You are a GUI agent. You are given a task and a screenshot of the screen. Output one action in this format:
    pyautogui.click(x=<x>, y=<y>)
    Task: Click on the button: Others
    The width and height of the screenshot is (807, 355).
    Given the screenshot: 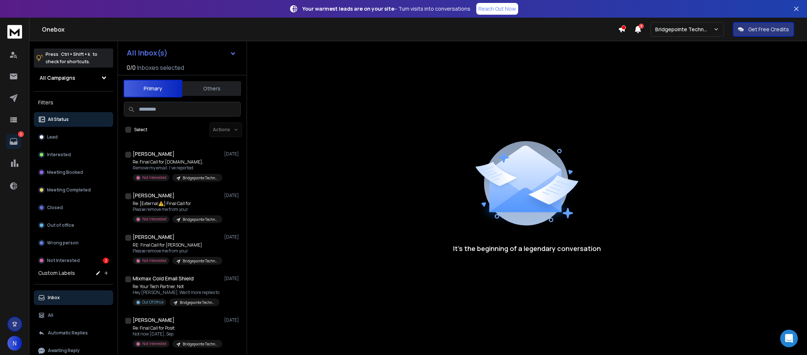 What is the action you would take?
    pyautogui.click(x=212, y=89)
    